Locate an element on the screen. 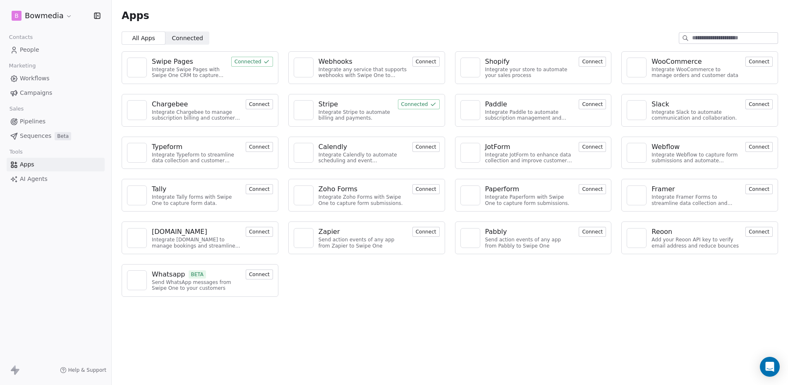 This screenshot has width=788, height=385. div: Integrate Tally forms with Swipe One to capture form data. is located at coordinates (196, 200).